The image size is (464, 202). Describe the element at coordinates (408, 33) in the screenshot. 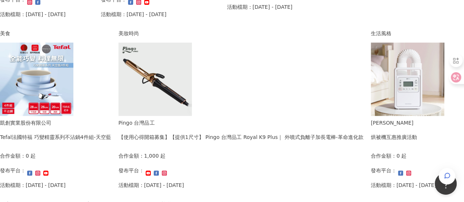

I see `div: 生活風格` at that location.